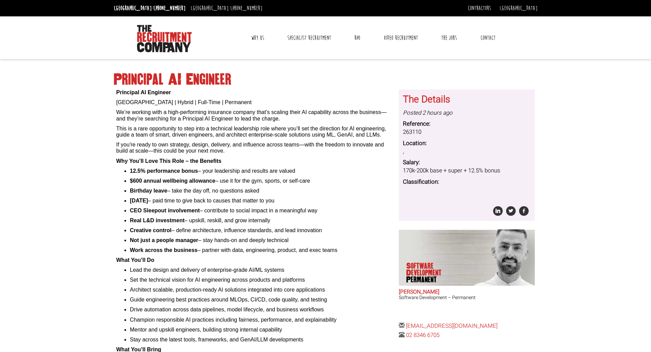  What do you see at coordinates (467, 144) in the screenshot?
I see `dt: Location:` at bounding box center [467, 144].